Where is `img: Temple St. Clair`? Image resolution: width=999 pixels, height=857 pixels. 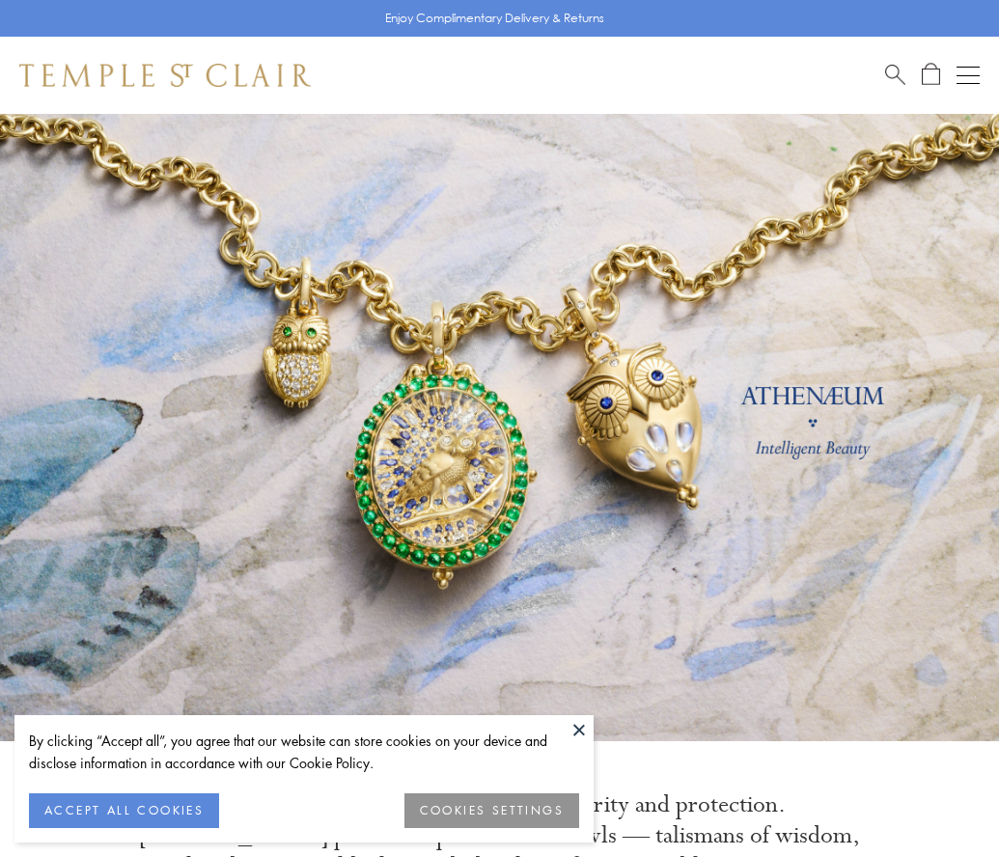 img: Temple St. Clair is located at coordinates (165, 75).